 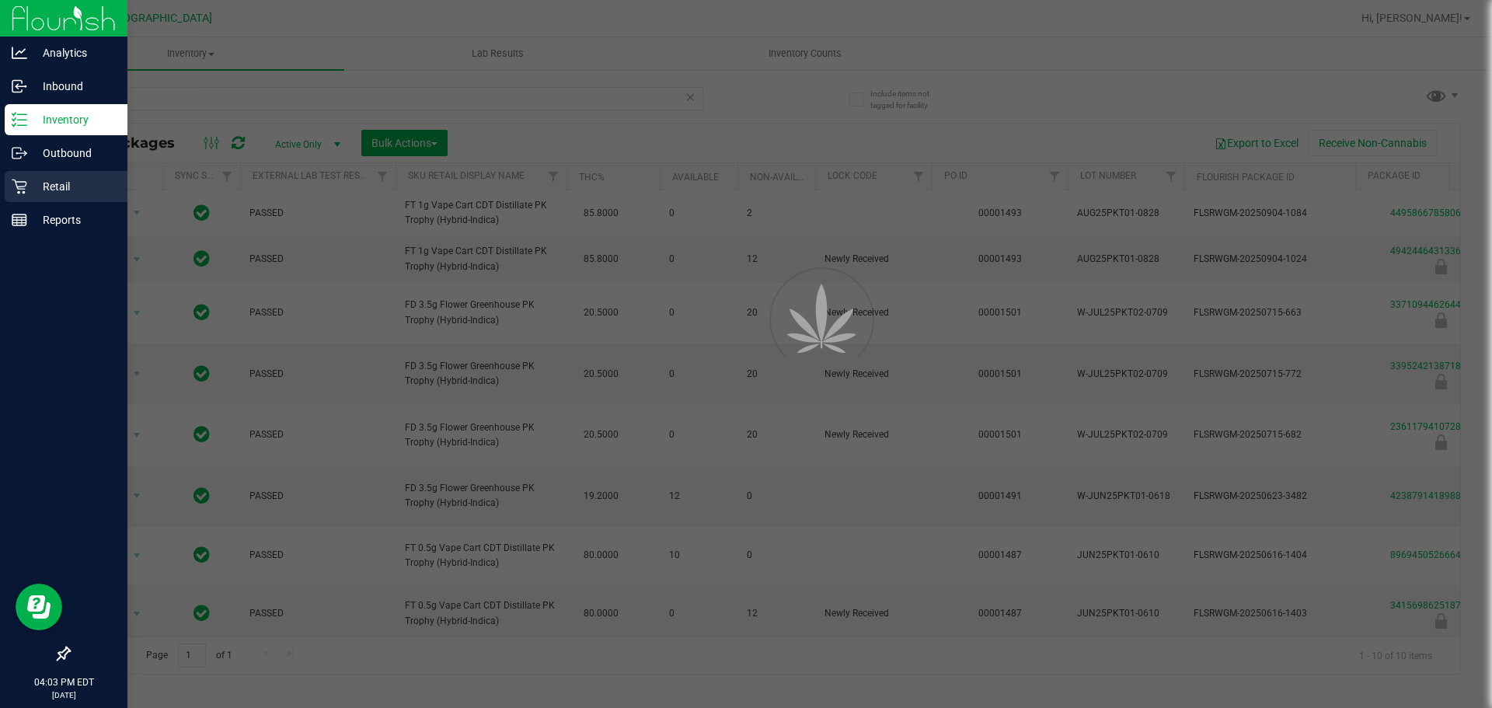 What do you see at coordinates (19, 186) in the screenshot?
I see `inline-svg: Retail` at bounding box center [19, 186].